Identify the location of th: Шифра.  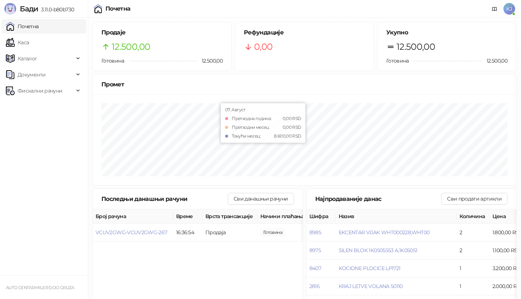
(321, 217).